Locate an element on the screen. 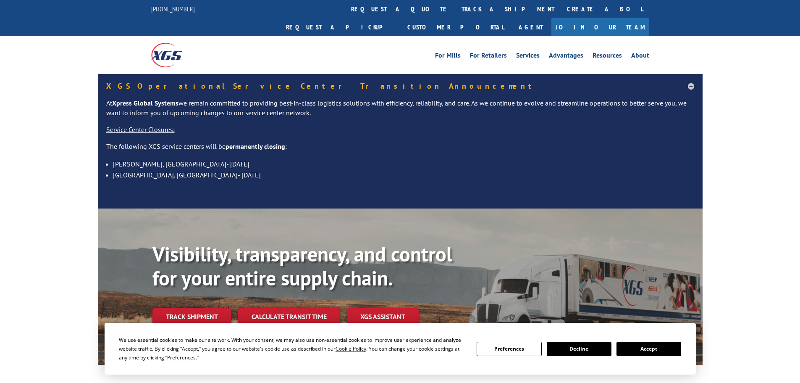  h5: XGS Operational Service Center Transition Announcement is located at coordinates (400, 86).